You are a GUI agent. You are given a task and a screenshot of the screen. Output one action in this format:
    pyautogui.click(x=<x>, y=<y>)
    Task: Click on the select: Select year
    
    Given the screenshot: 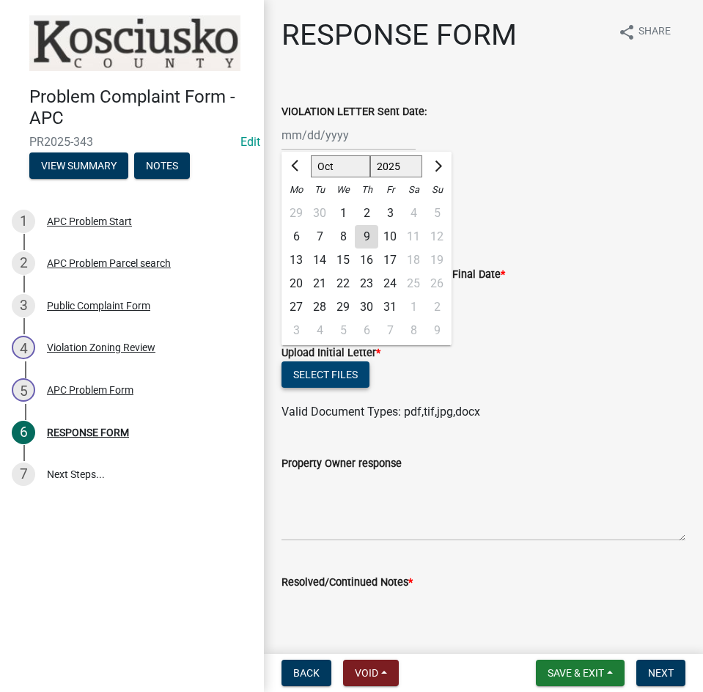 What is the action you would take?
    pyautogui.click(x=397, y=166)
    